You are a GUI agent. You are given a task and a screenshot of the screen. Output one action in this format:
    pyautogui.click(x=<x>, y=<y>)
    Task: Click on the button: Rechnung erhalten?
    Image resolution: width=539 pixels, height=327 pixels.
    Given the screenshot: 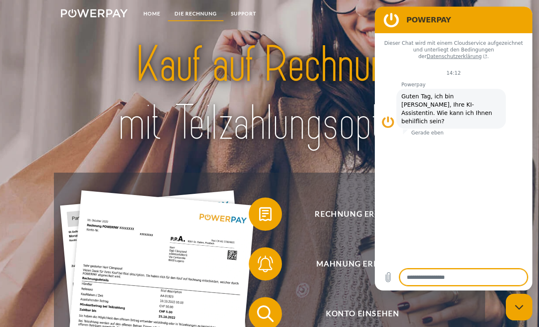 What is the action you would take?
    pyautogui.click(x=357, y=214)
    